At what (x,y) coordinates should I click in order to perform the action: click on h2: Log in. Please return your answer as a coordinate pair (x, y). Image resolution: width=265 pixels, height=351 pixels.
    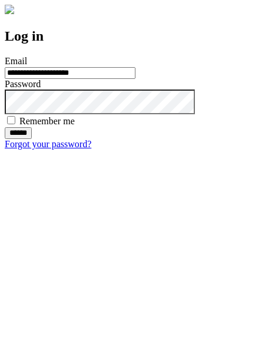
    Looking at the image, I should click on (132, 36).